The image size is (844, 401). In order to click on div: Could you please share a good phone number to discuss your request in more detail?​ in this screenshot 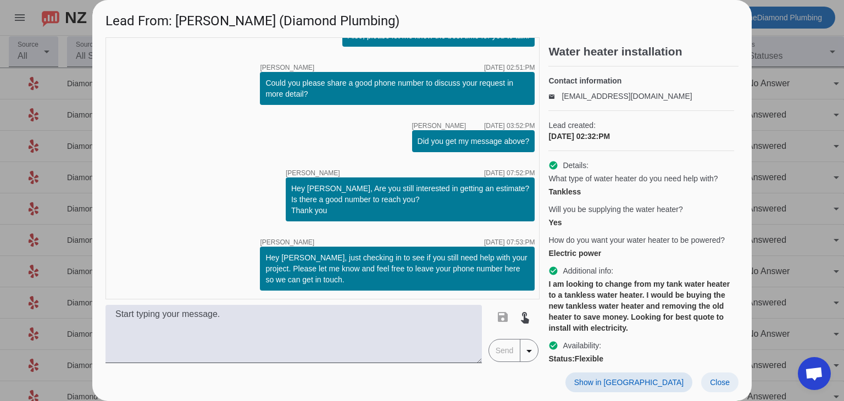, I will do `click(397, 88)`.